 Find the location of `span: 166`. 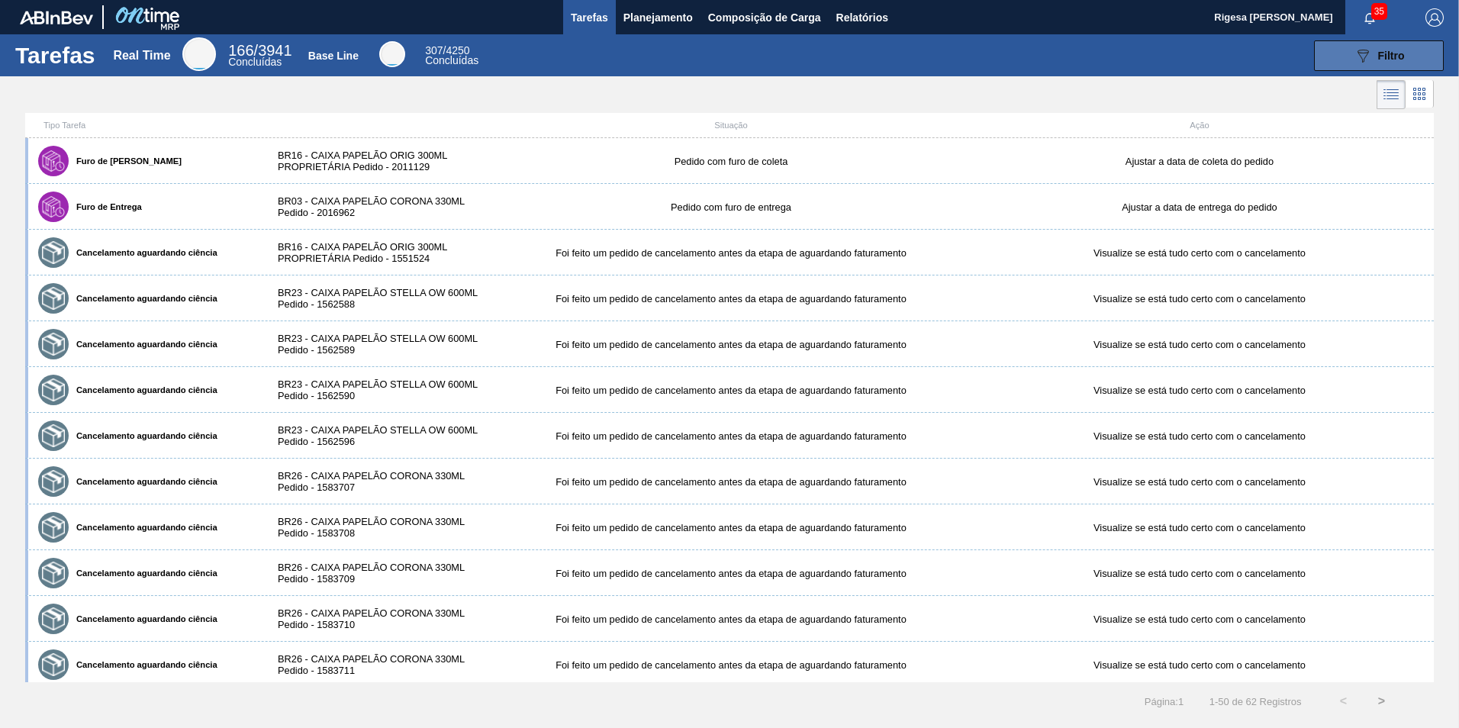

span: 166 is located at coordinates (240, 50).